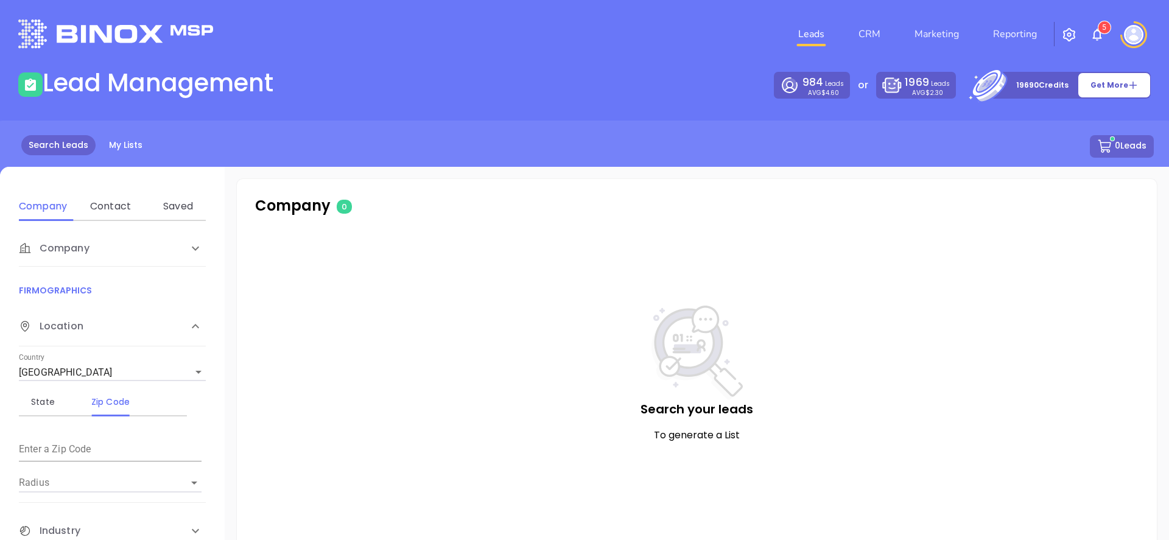 The height and width of the screenshot is (540, 1169). I want to click on p: 19690 Credits, so click(1042, 85).